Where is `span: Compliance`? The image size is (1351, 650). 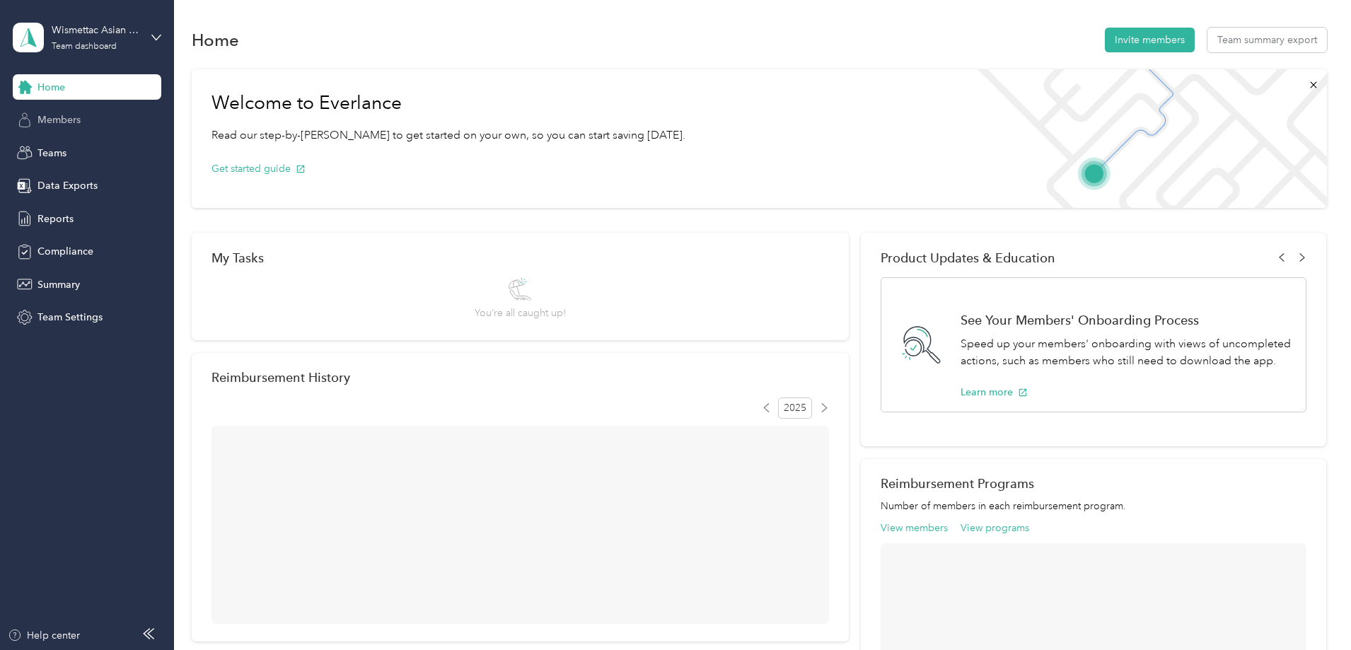 span: Compliance is located at coordinates (65, 251).